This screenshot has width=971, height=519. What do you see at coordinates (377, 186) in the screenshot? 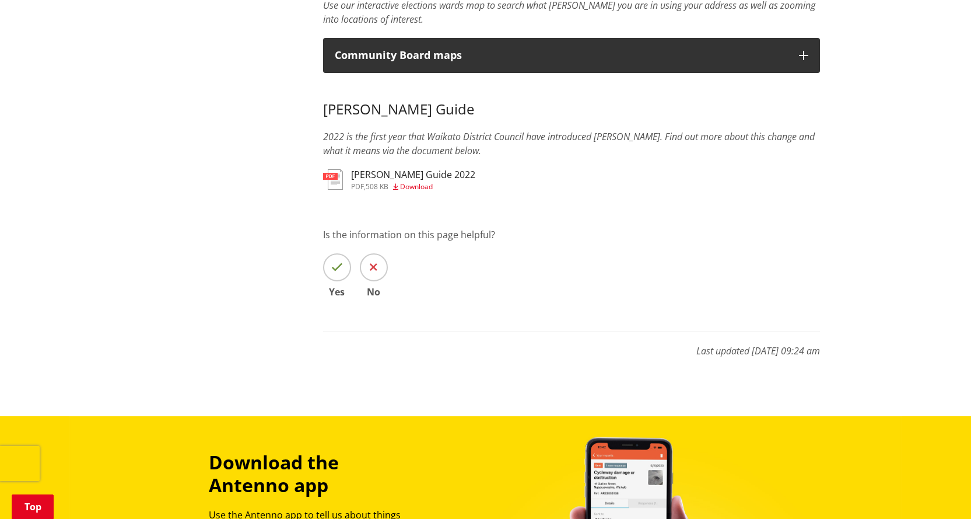
I see `span: 508 KB` at bounding box center [377, 186].